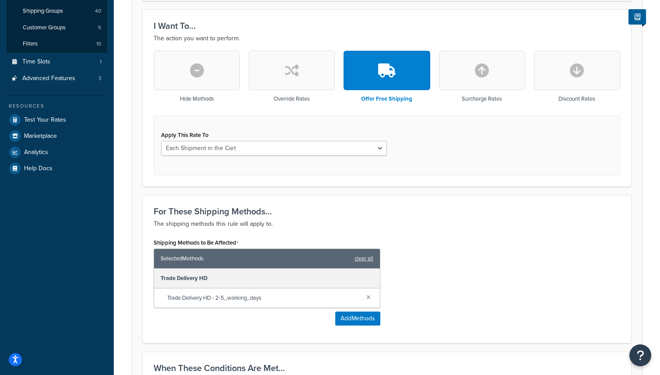  Describe the element at coordinates (101, 62) in the screenshot. I see `span: 1` at that location.